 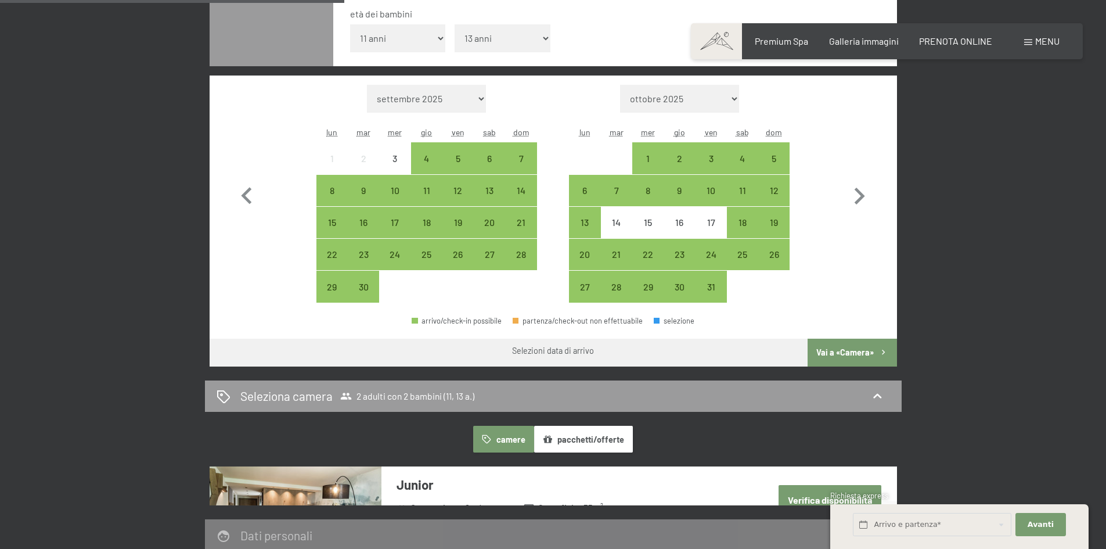 What do you see at coordinates (585, 190) in the screenshot?
I see `div: Mon Oct 06 2025` at bounding box center [585, 190].